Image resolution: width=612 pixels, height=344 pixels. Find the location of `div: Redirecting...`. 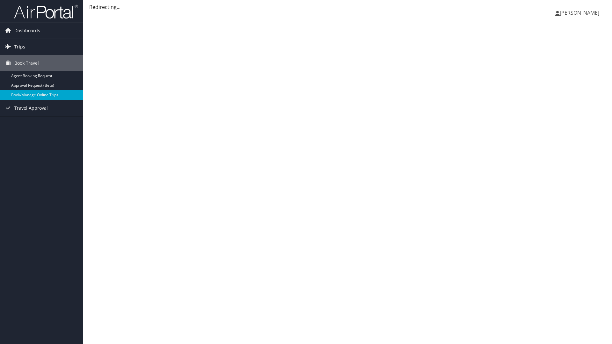

div: Redirecting... is located at coordinates (347, 7).